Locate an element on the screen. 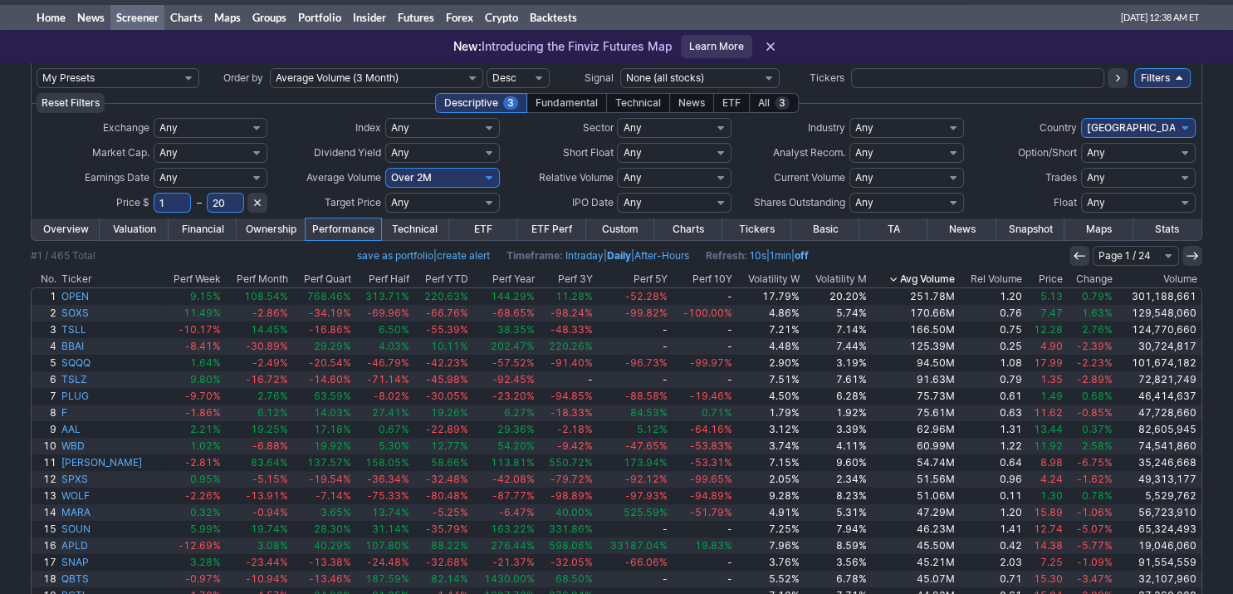  a: -34.19% is located at coordinates (321, 313).